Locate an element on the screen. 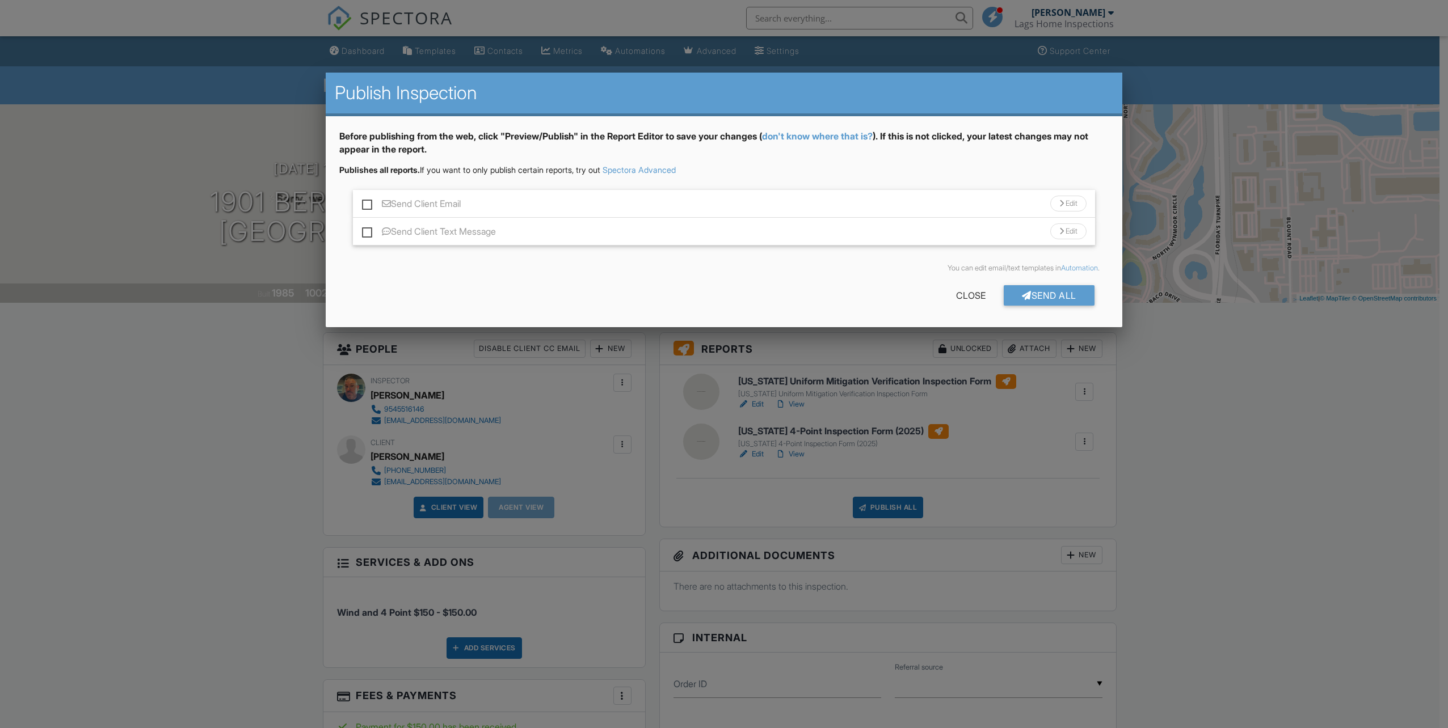  div: Send All is located at coordinates (1049, 296).